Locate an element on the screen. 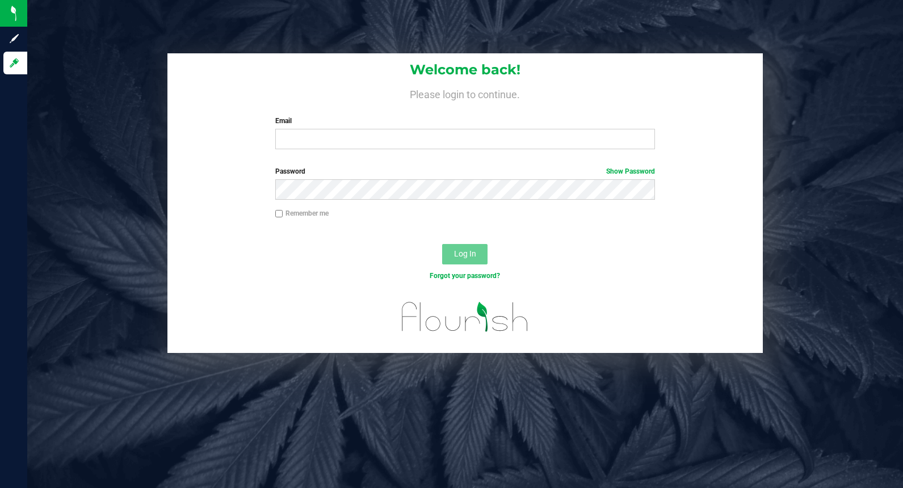 The width and height of the screenshot is (903, 488). h1: Welcome back! is located at coordinates (465, 70).